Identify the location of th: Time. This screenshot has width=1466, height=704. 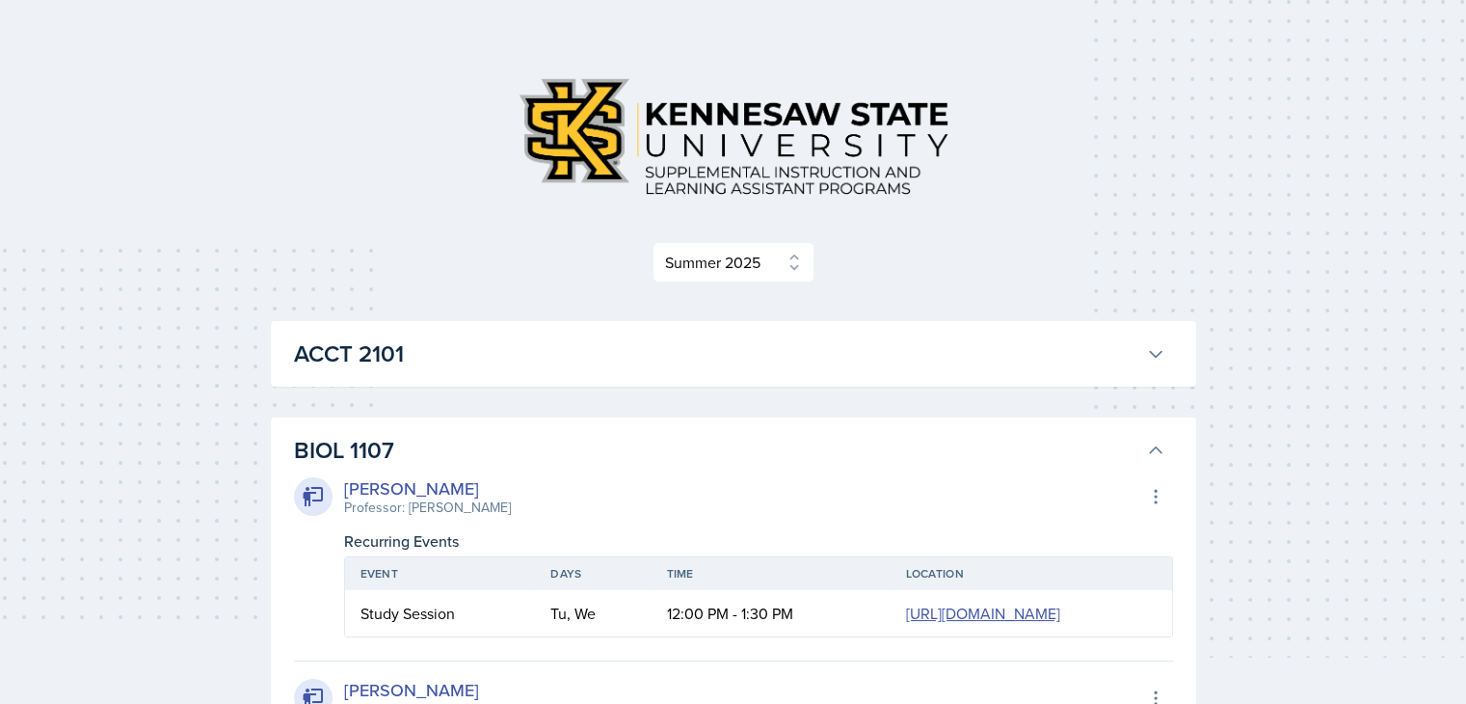
(770, 574).